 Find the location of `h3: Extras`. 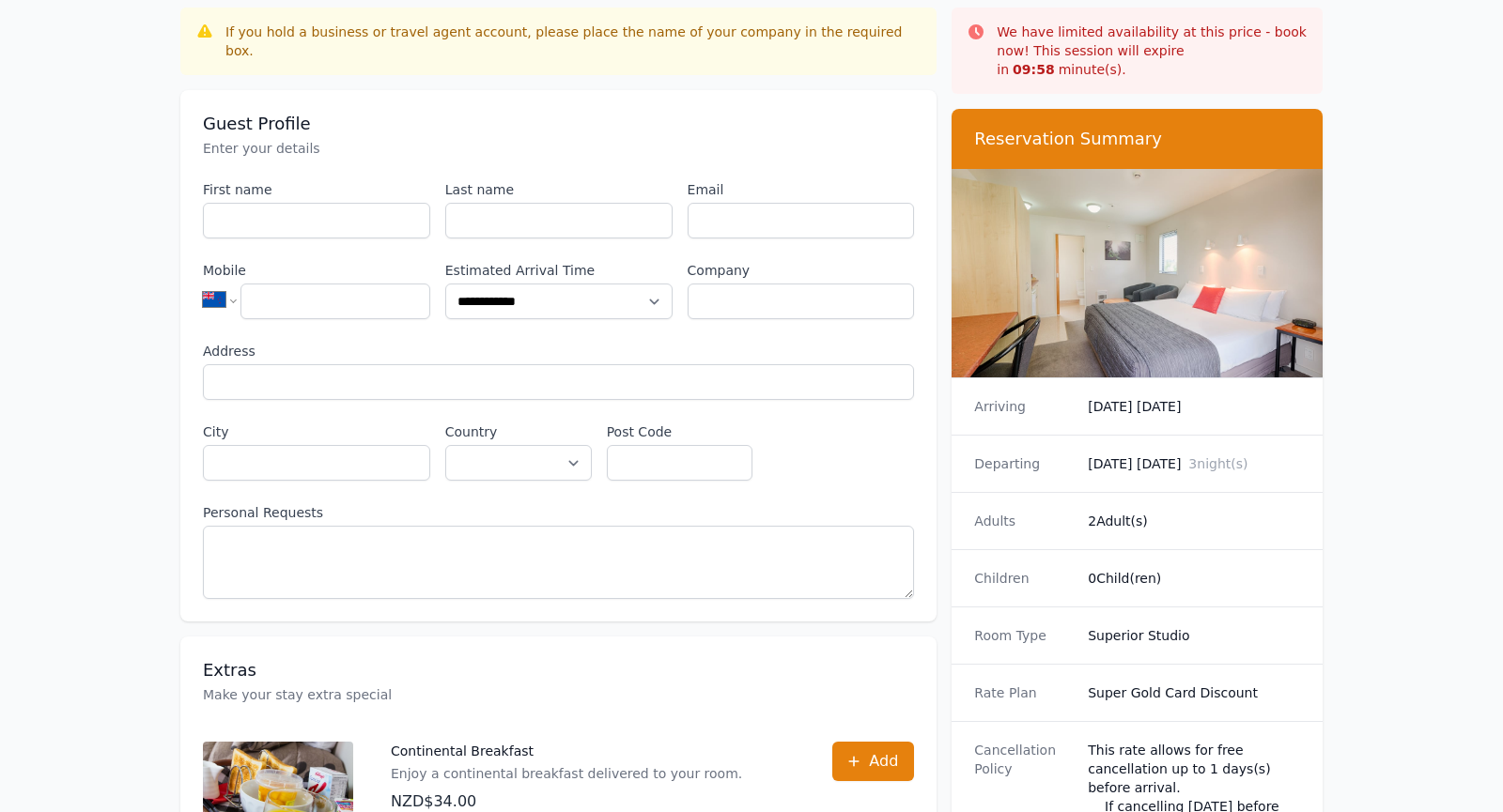

h3: Extras is located at coordinates (558, 670).